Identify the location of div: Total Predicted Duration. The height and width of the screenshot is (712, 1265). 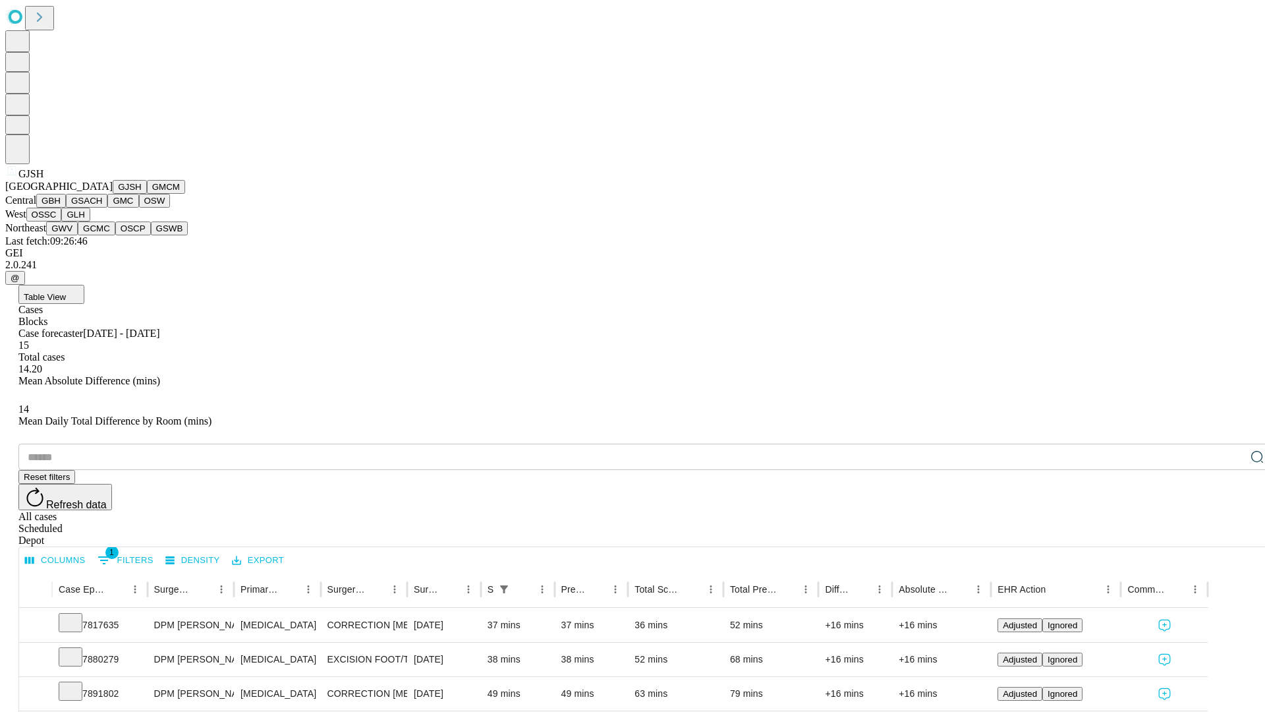
(754, 589).